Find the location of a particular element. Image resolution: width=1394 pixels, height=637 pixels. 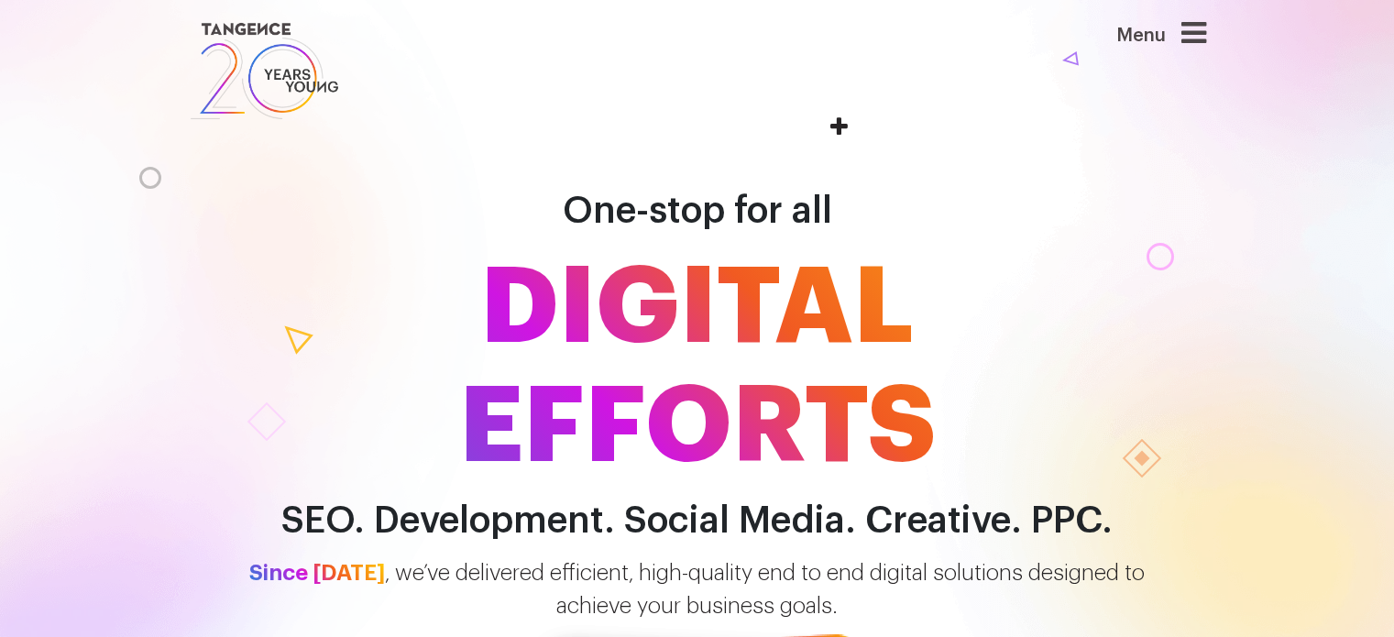

img: logo SVG is located at coordinates (265, 71).